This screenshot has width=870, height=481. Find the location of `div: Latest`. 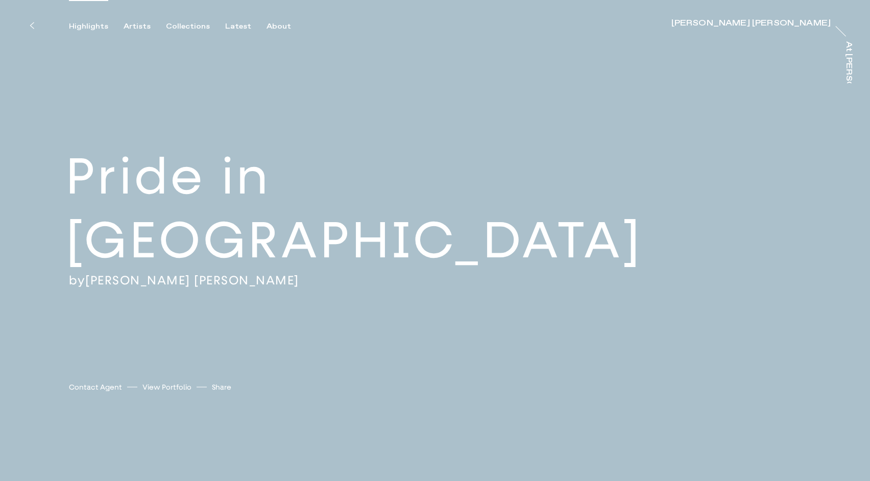

div: Latest is located at coordinates (238, 27).